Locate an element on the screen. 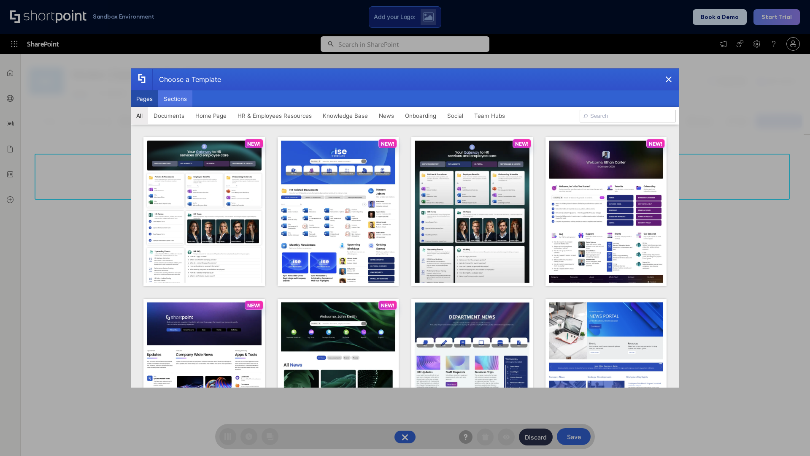 This screenshot has height=456, width=810. button: News is located at coordinates (387, 116).